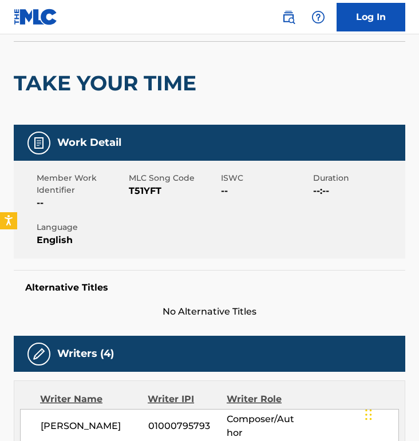 Image resolution: width=419 pixels, height=441 pixels. What do you see at coordinates (289, 17) in the screenshot?
I see `img: search` at bounding box center [289, 17].